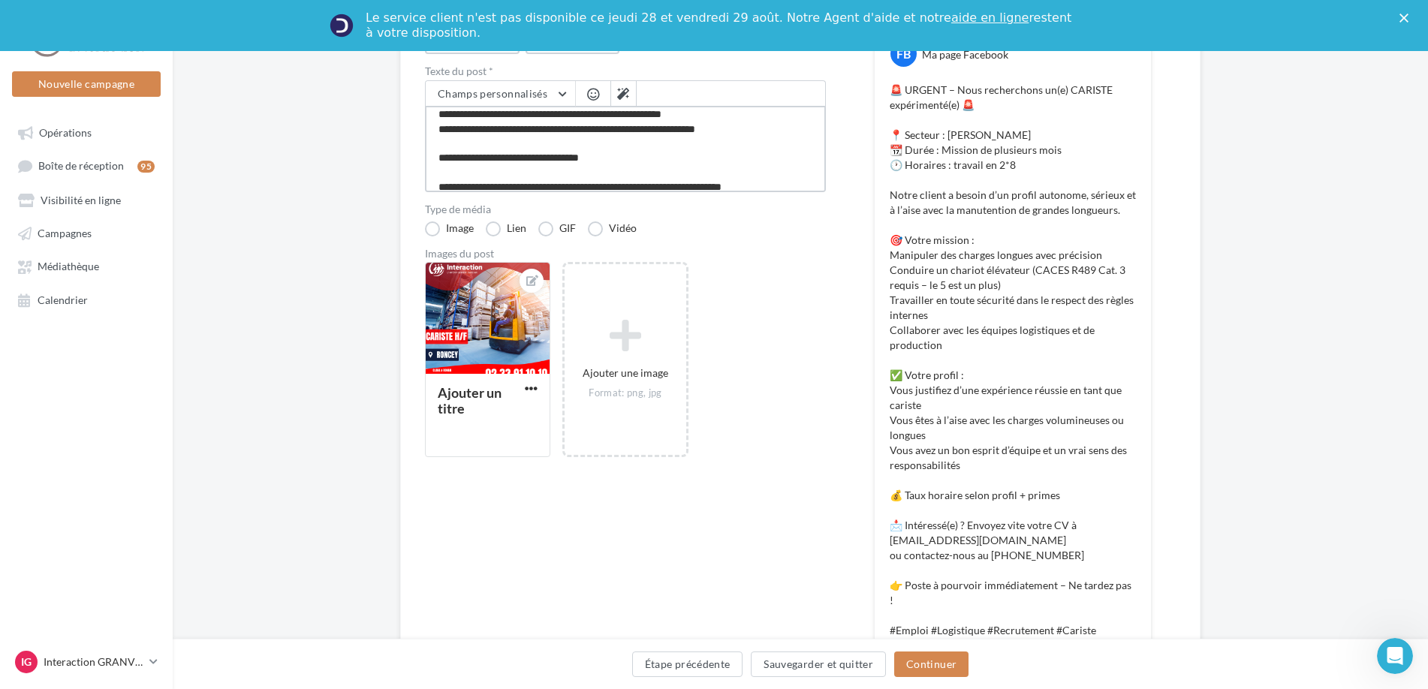 This screenshot has height=689, width=1428. I want to click on span: IG, so click(26, 662).